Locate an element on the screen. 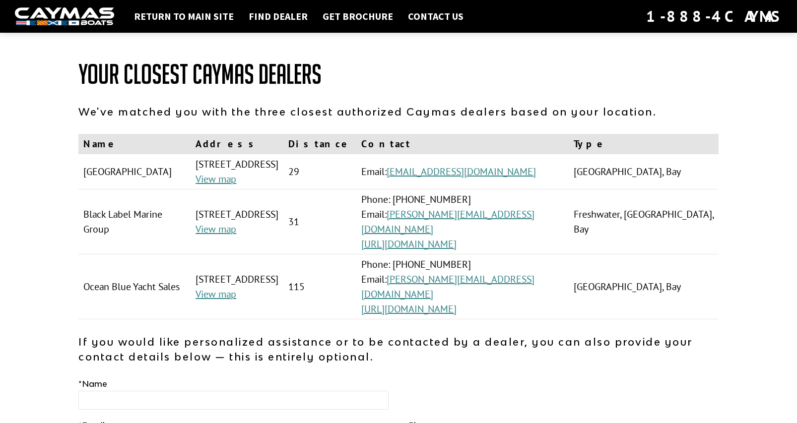  div: 1-888-4CAYMAS is located at coordinates (714, 16).